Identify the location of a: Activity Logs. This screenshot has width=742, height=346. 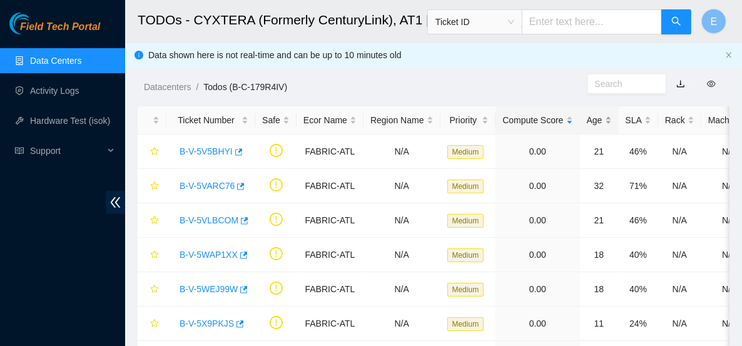
(54, 91).